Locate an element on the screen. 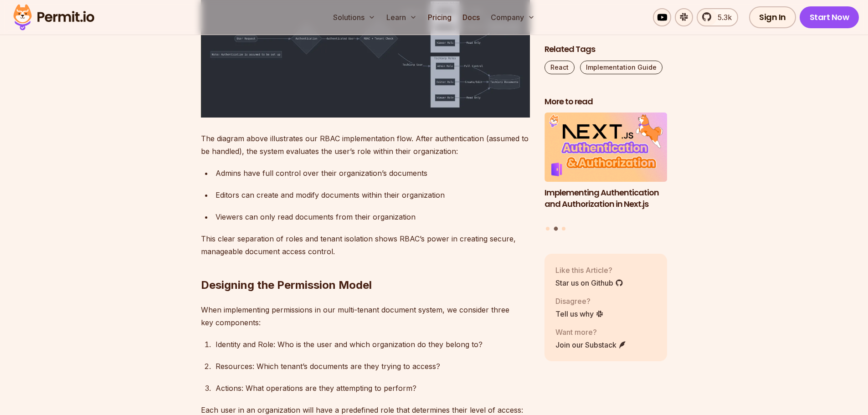 Image resolution: width=868 pixels, height=415 pixels. a: Join our Substack is located at coordinates (591, 345).